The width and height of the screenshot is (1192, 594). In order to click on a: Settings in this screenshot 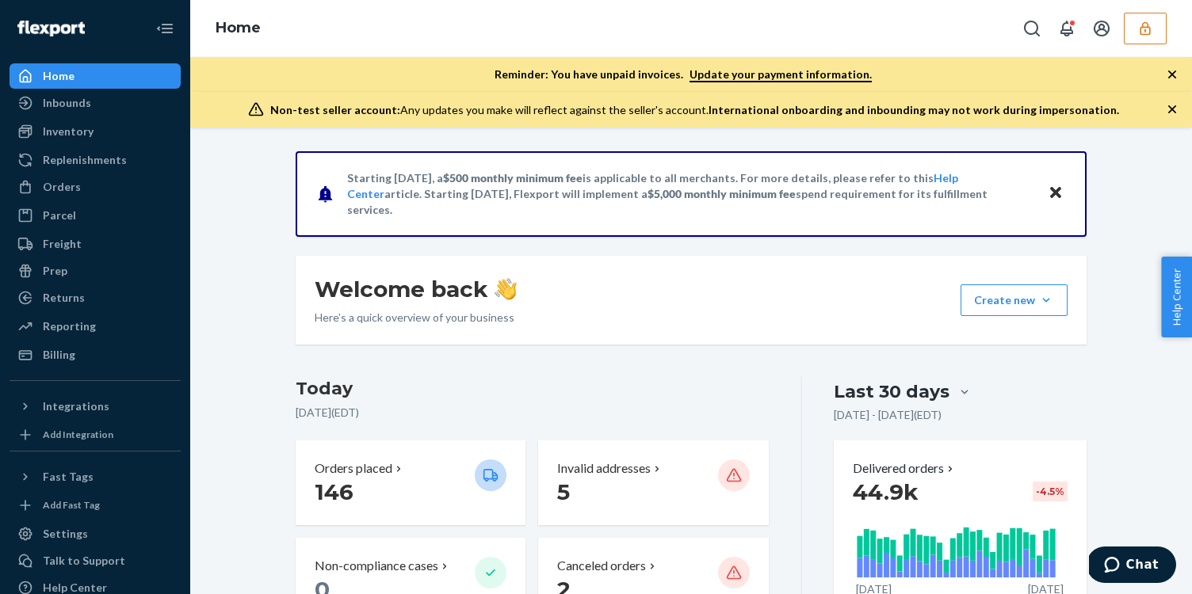, I will do `click(95, 534)`.